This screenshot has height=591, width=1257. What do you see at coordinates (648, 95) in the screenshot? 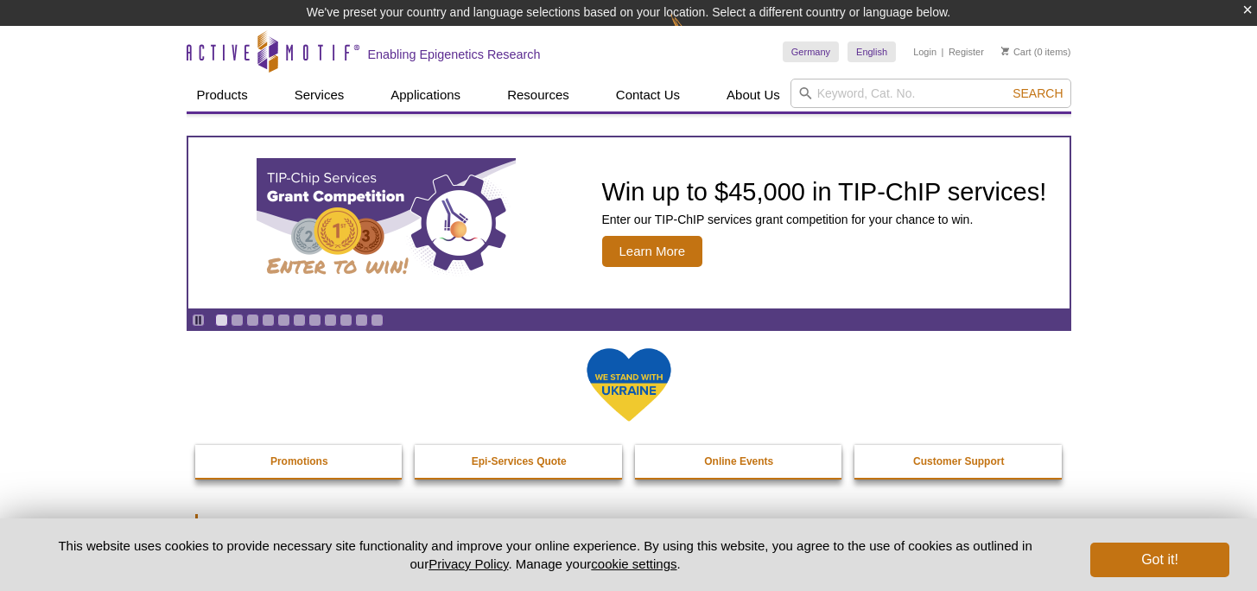
I see `a: Contact Us` at bounding box center [648, 95].